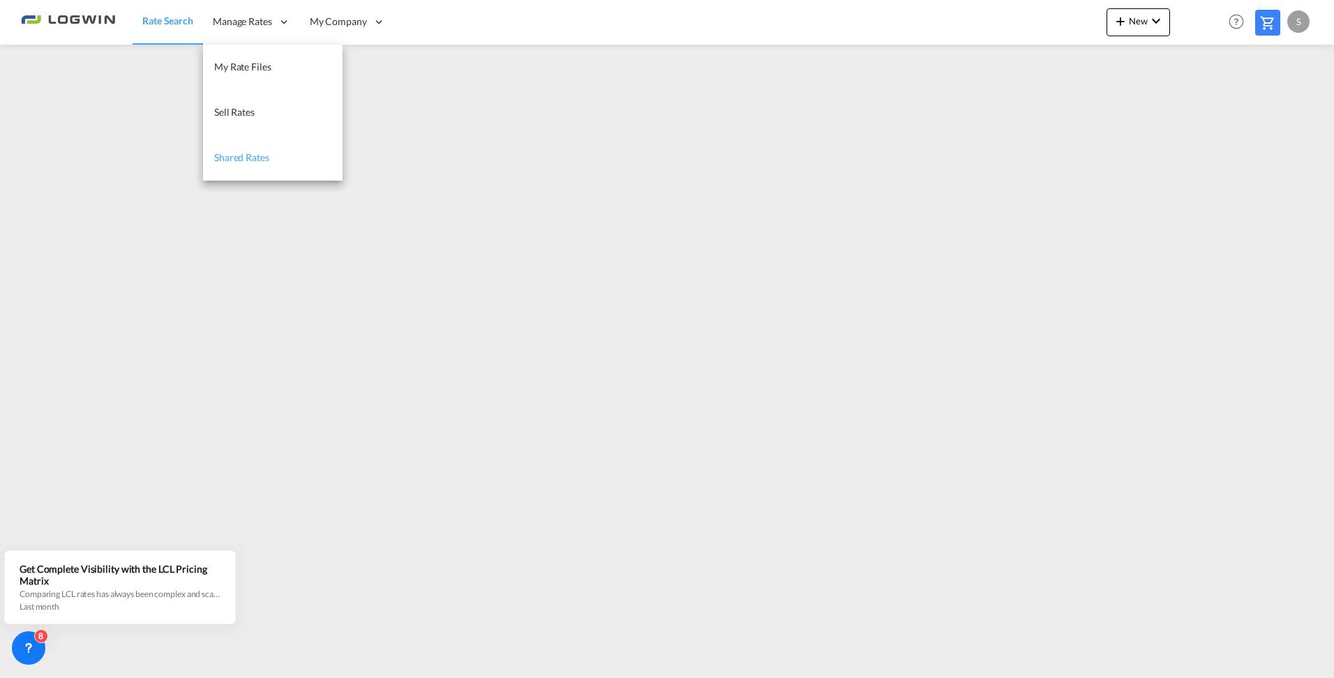 The image size is (1334, 678). What do you see at coordinates (273, 158) in the screenshot?
I see `a: Shared Rates` at bounding box center [273, 158].